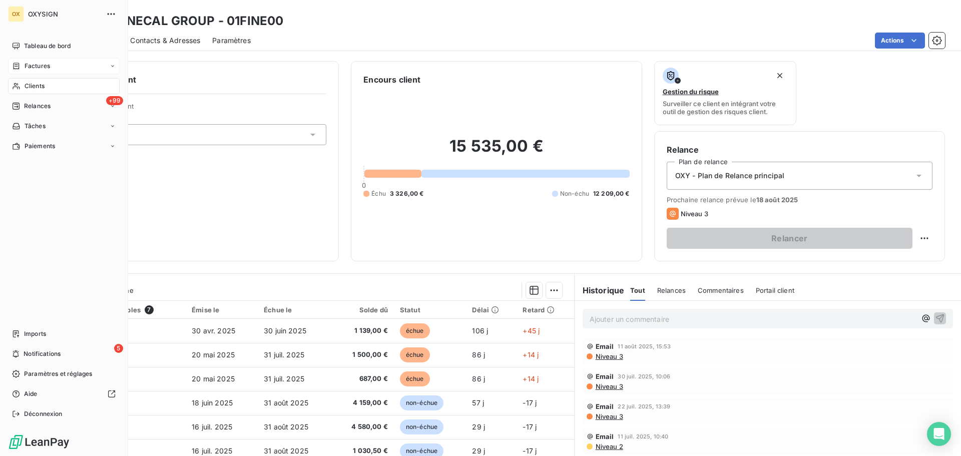 The image size is (961, 456). I want to click on span: 4 159,00 €, so click(362, 403).